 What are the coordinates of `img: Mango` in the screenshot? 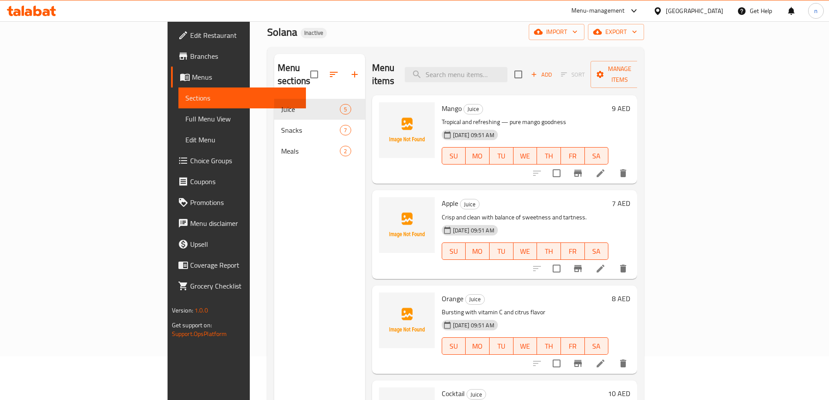 It's located at (407, 130).